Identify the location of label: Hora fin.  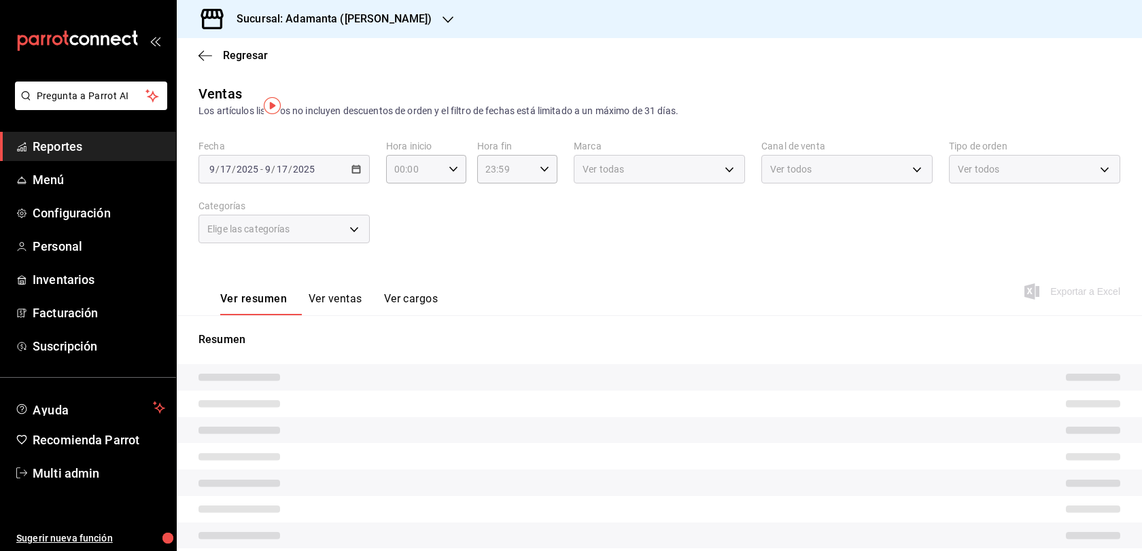
(517, 146).